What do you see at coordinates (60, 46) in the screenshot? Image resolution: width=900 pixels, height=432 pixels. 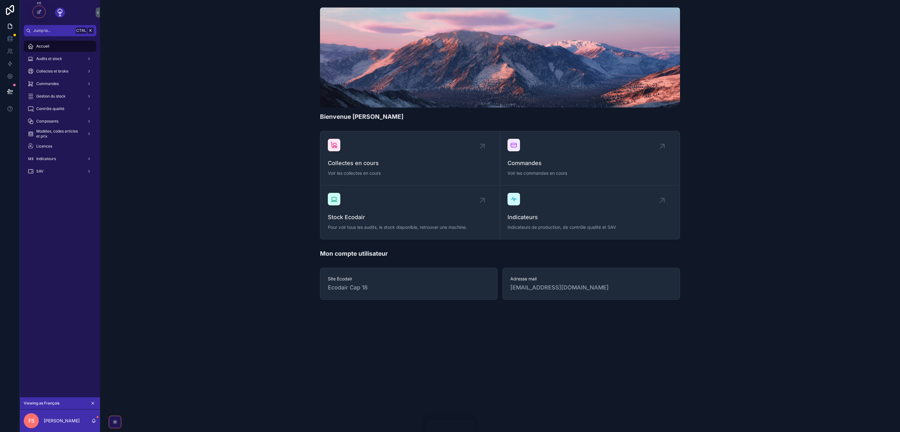 I see `a: Accueil` at bounding box center [60, 46].